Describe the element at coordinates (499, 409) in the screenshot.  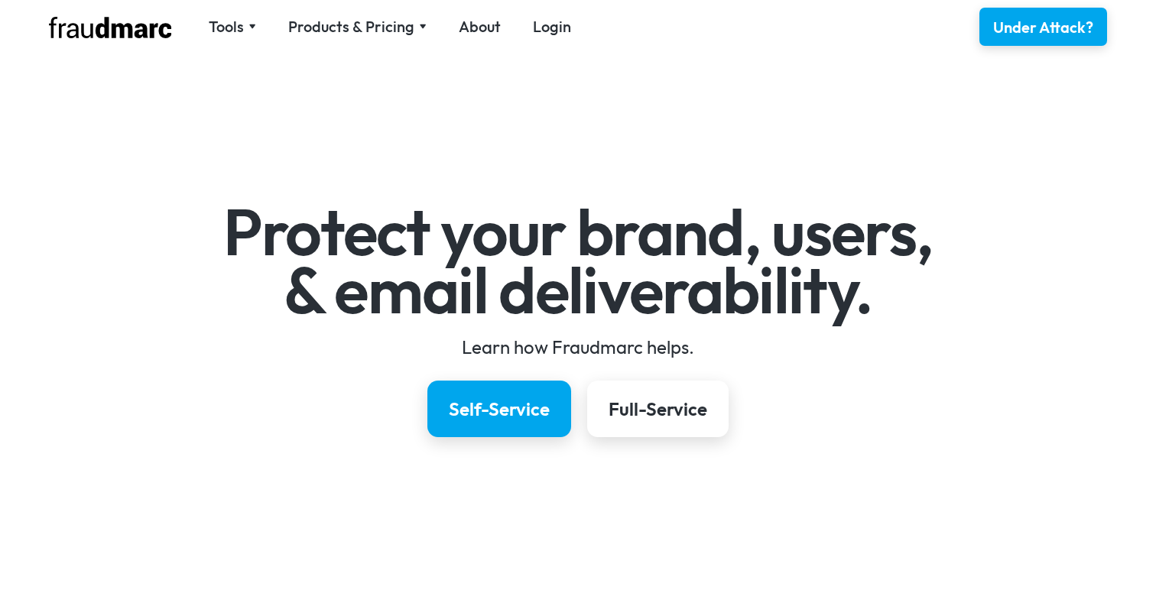
I see `a: Self-Service` at that location.